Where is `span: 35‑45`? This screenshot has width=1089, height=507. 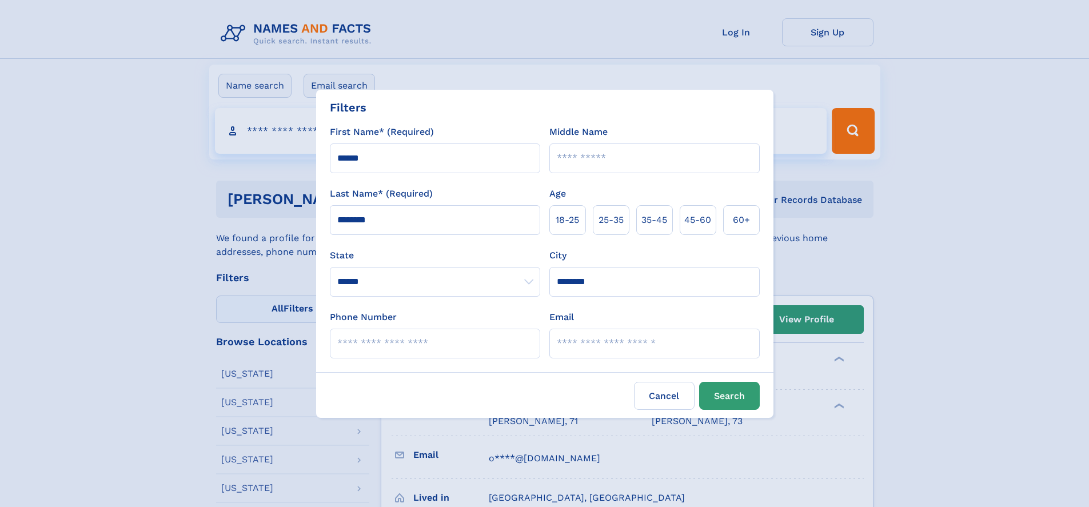
span: 35‑45 is located at coordinates (654, 220).